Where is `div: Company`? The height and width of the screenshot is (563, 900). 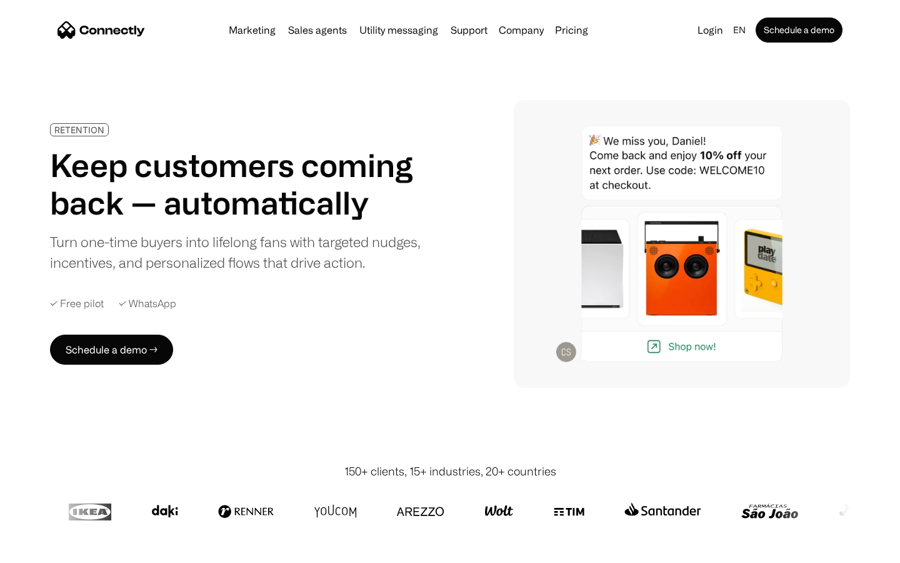 div: Company is located at coordinates (522, 30).